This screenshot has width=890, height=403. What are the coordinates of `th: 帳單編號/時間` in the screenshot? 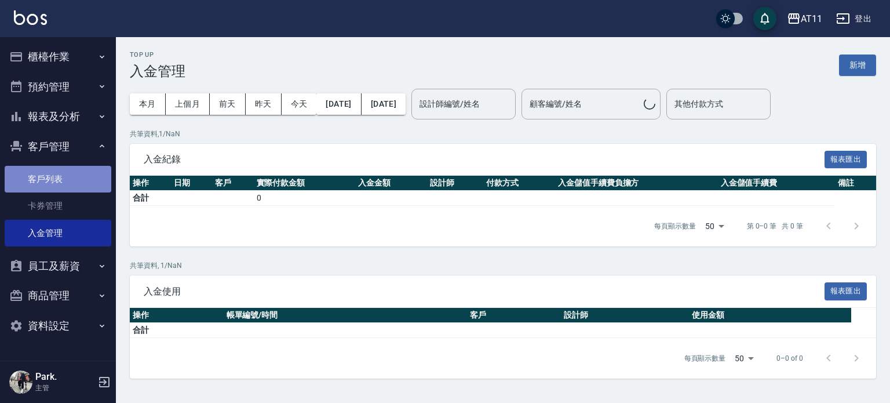 It's located at (345, 315).